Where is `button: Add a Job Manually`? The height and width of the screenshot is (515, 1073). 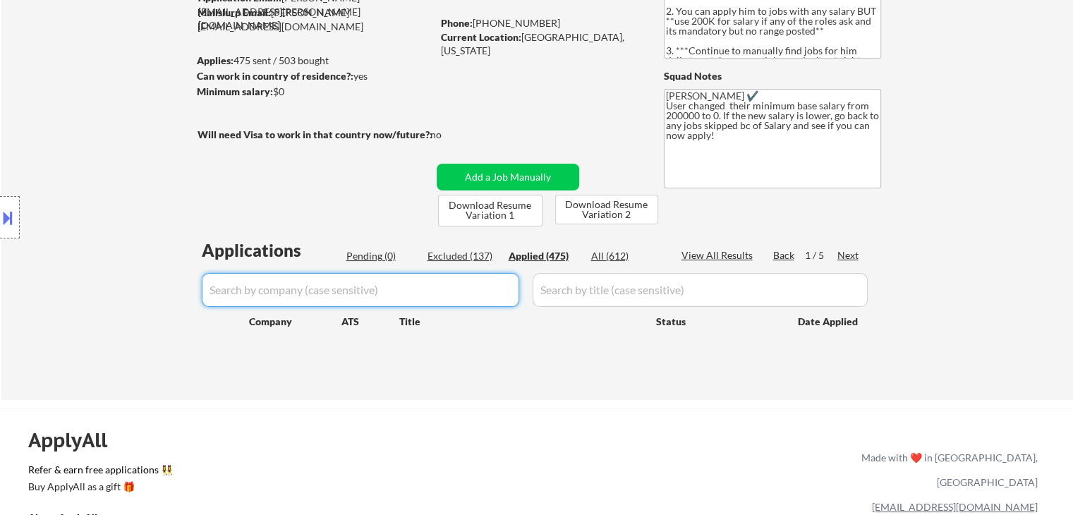 button: Add a Job Manually is located at coordinates (508, 177).